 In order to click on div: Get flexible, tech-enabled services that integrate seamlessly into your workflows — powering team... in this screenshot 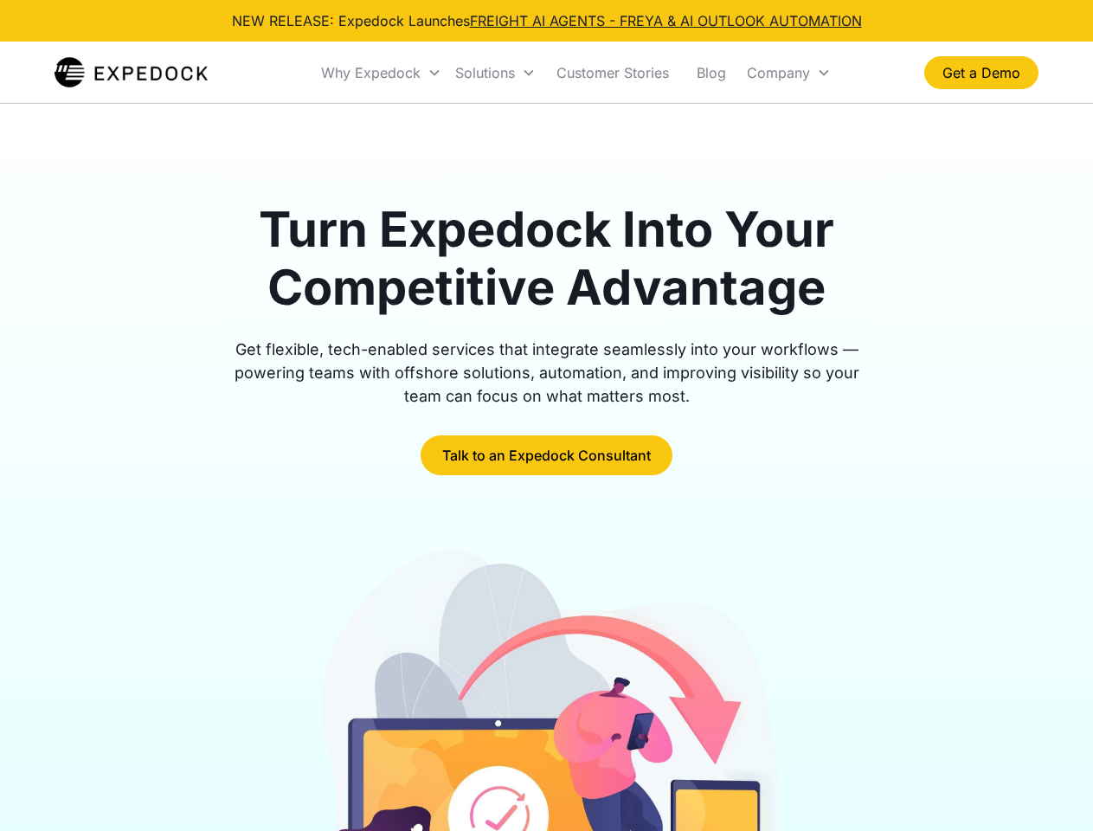, I will do `click(547, 372)`.